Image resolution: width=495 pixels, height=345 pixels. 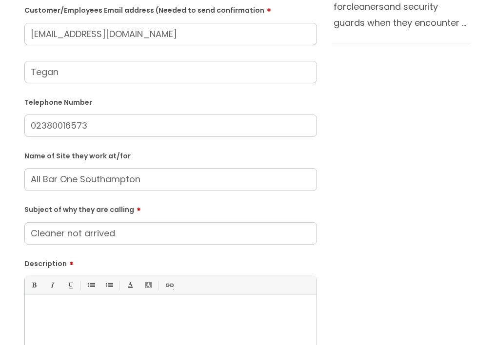 I want to click on label: Telephone Number, so click(x=171, y=101).